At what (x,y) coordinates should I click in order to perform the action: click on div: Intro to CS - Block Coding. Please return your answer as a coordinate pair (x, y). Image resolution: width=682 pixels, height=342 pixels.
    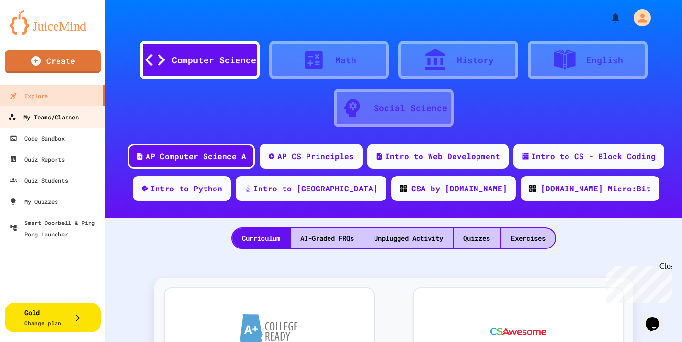
    Looking at the image, I should click on (594, 156).